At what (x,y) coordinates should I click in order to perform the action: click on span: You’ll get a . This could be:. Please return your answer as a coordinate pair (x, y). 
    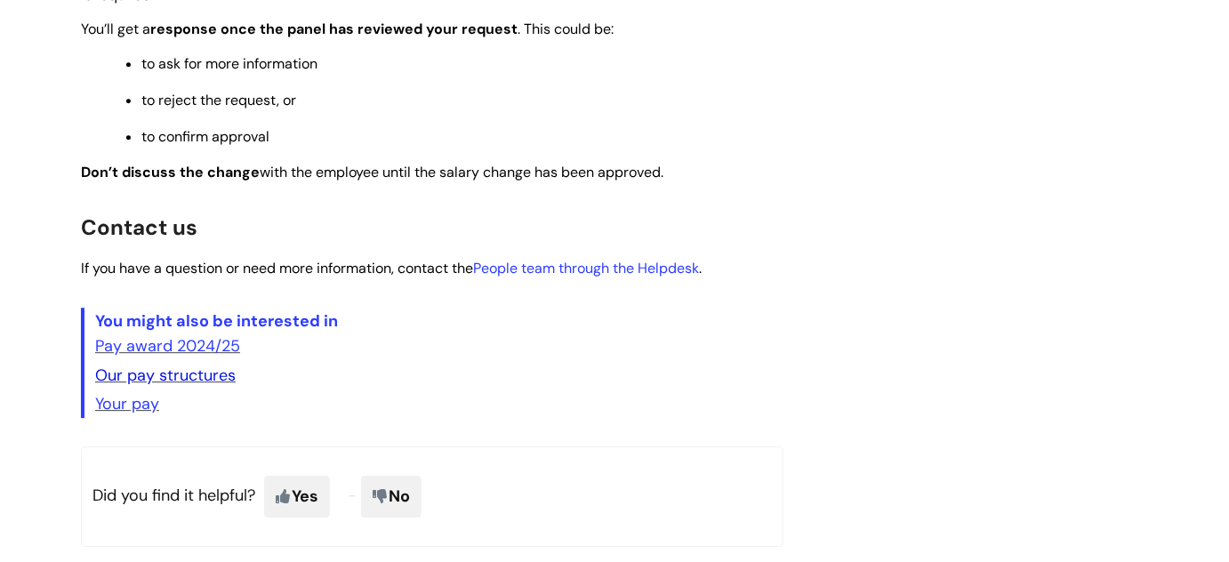
    Looking at the image, I should click on (347, 28).